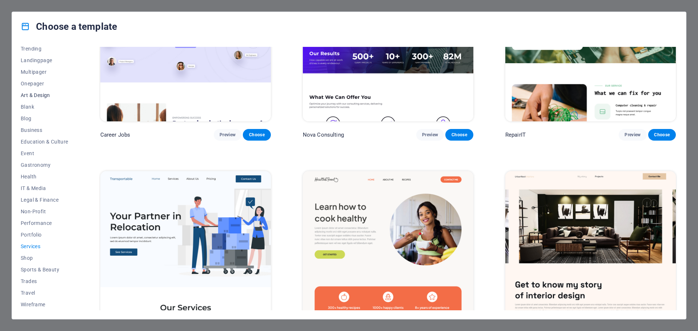 The height and width of the screenshot is (331, 698). What do you see at coordinates (44, 305) in the screenshot?
I see `button: Wireframe` at bounding box center [44, 305].